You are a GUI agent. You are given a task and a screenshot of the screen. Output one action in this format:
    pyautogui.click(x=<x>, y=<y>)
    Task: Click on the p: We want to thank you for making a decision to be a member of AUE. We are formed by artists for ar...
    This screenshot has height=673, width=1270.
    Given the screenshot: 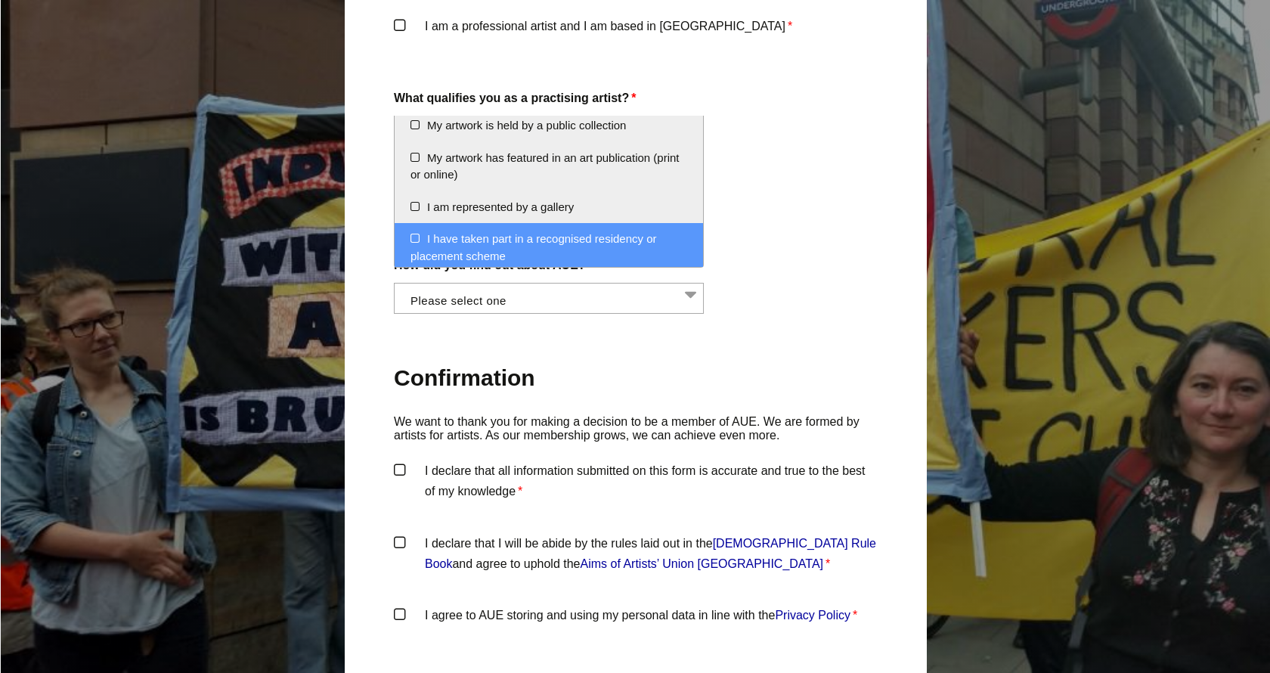 What is the action you would take?
    pyautogui.click(x=636, y=429)
    